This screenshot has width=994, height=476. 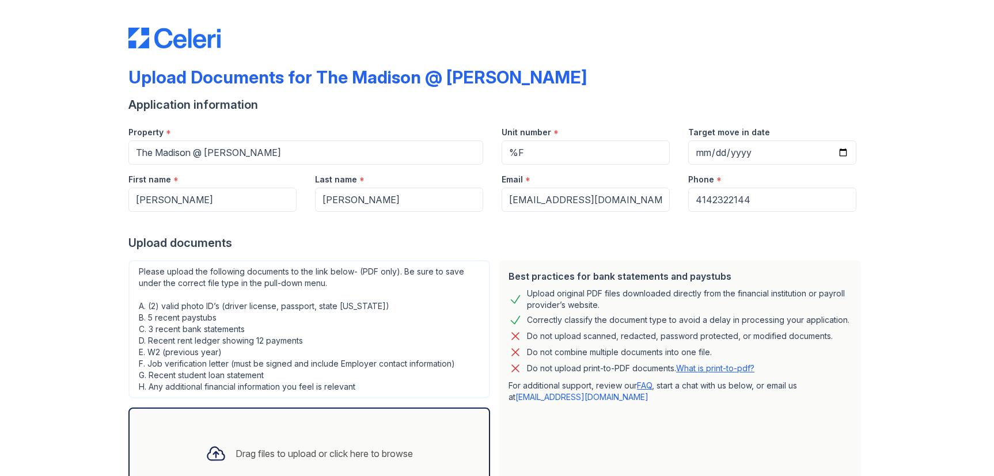 I want to click on div: Upload original PDF files downloaded directly from the financial institution or payroll provider’..., so click(x=689, y=299).